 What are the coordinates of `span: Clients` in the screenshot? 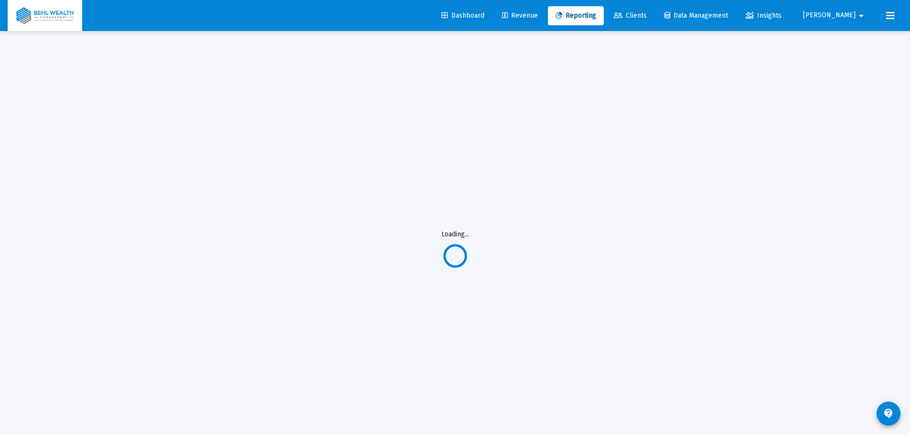 It's located at (630, 15).